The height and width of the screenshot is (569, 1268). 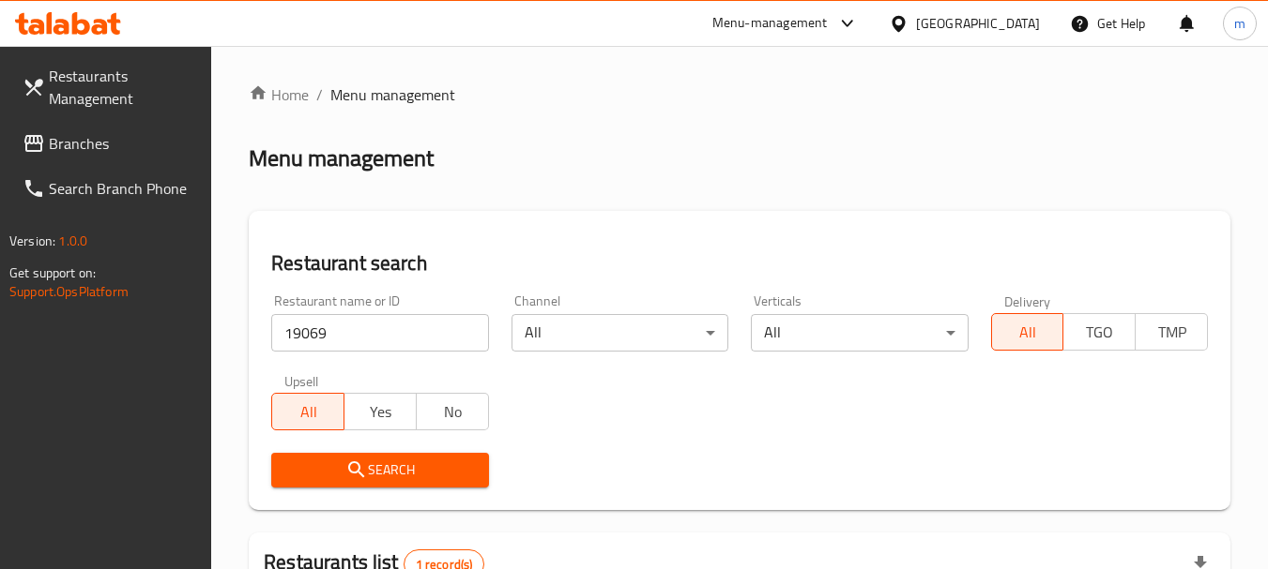 What do you see at coordinates (1171, 332) in the screenshot?
I see `span: TMP` at bounding box center [1171, 332].